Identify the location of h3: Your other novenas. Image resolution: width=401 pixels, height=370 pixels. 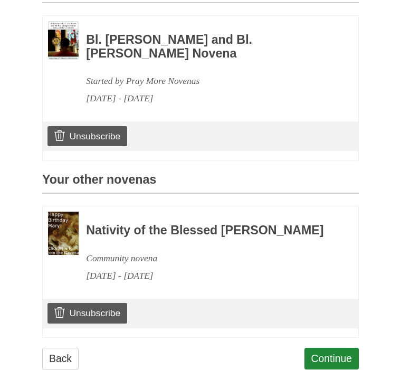
(201, 183).